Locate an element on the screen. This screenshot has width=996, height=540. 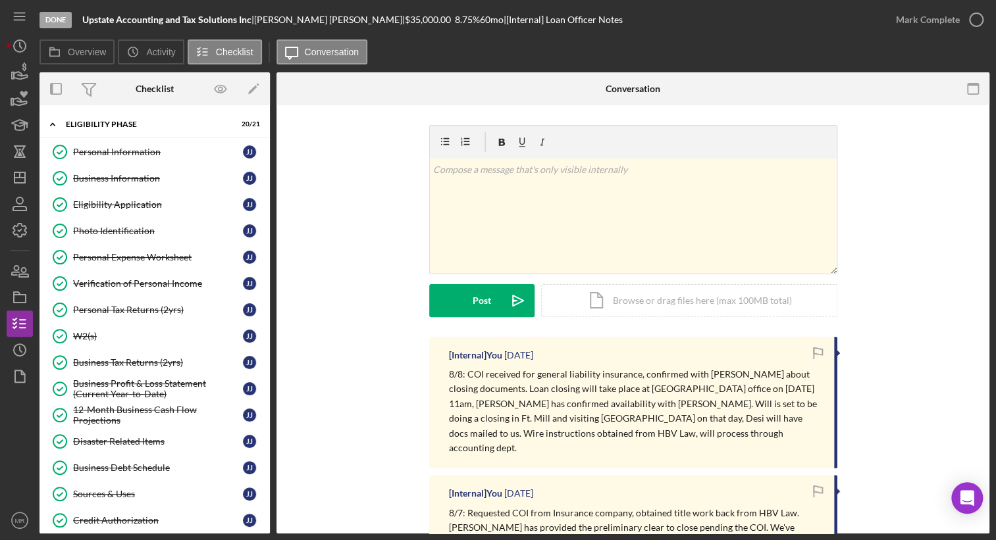
button: Mark Complete is located at coordinates (936, 20).